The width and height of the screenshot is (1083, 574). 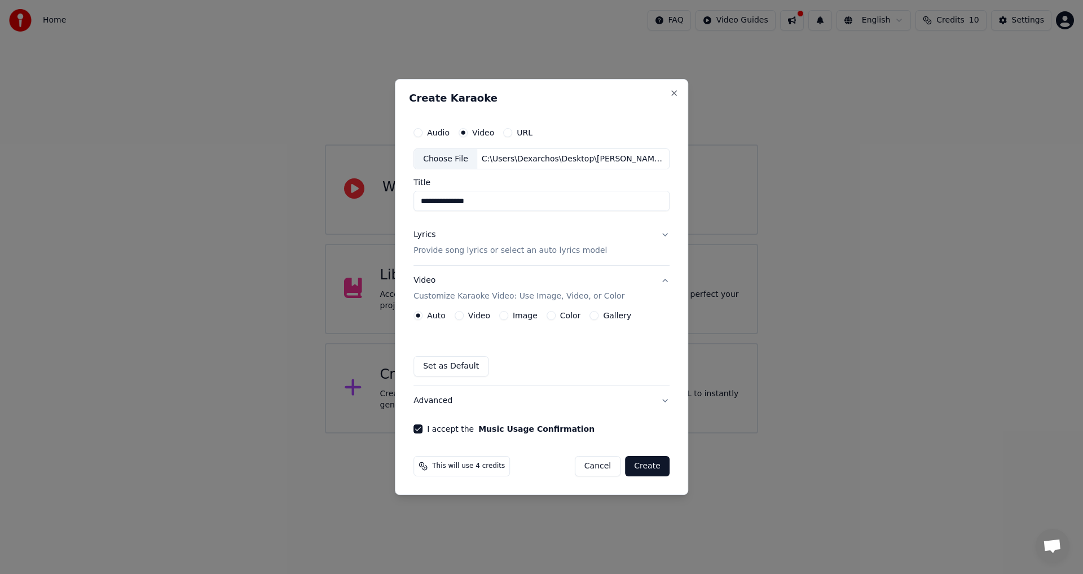 I want to click on button: I accept the, so click(x=537, y=429).